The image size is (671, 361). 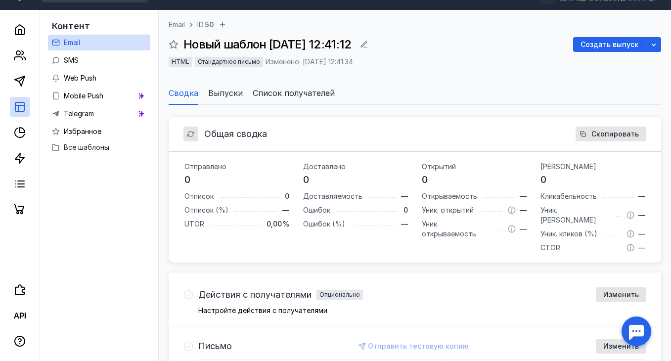 What do you see at coordinates (99, 147) in the screenshot?
I see `button: Все шаблоны` at bounding box center [99, 147].